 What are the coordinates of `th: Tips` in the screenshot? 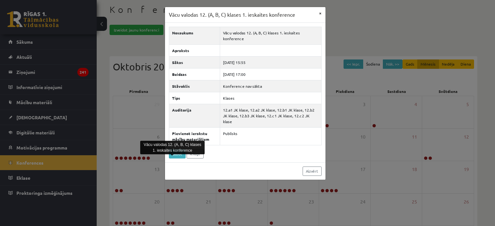 It's located at (194, 98).